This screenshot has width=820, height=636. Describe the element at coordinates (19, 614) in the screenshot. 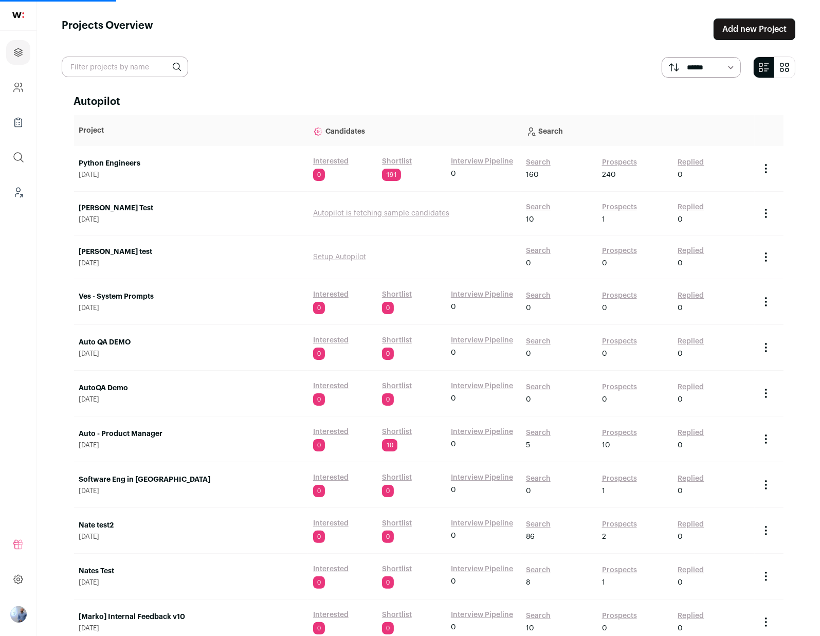

I see `img: 97332-medium_jpg` at that location.